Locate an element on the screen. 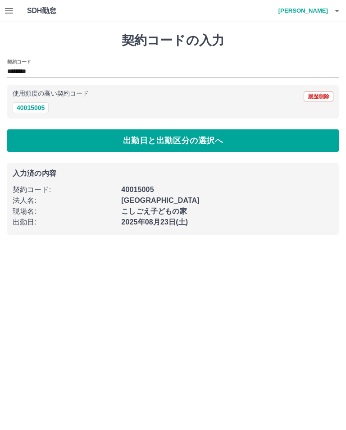  button: 40015005 is located at coordinates (31, 108).